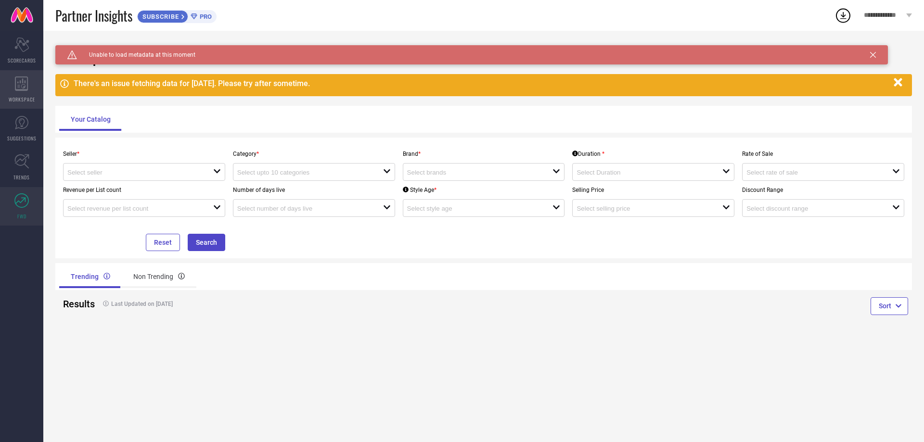 Image resolution: width=924 pixels, height=442 pixels. I want to click on h2: Results, so click(76, 304).